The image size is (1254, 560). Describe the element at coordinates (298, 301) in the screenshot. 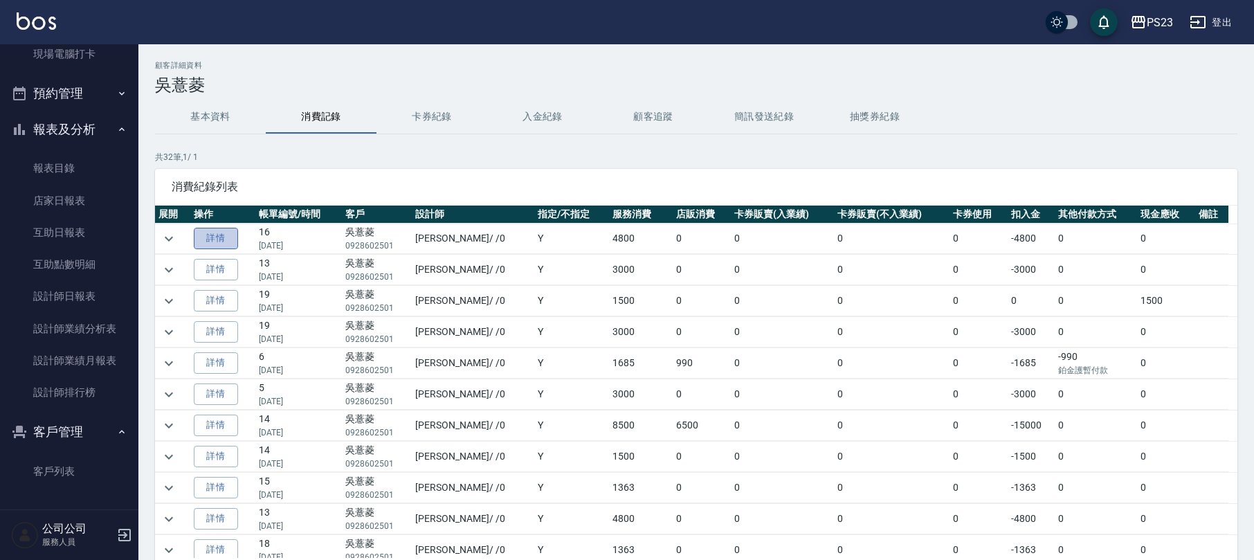

I see `td: 19` at that location.